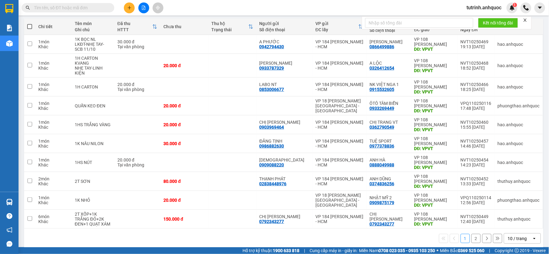 This screenshot has height=254, width=549. What do you see at coordinates (389, 84) in the screenshot?
I see `div: NK VIỆT NGA 1` at bounding box center [389, 84].